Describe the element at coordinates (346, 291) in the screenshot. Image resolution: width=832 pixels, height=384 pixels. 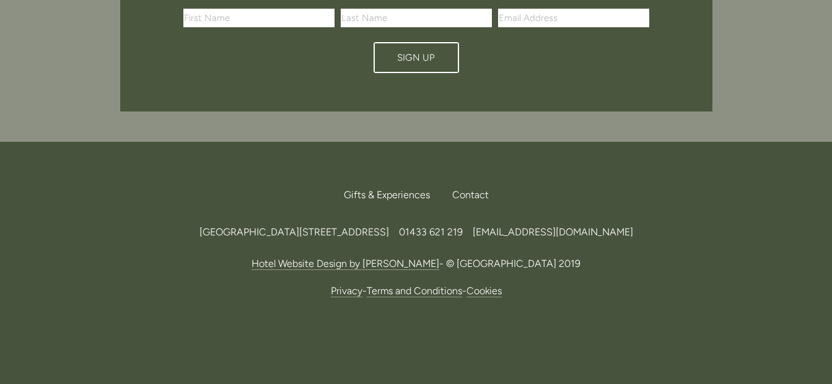
I see `a: Privacy` at that location.